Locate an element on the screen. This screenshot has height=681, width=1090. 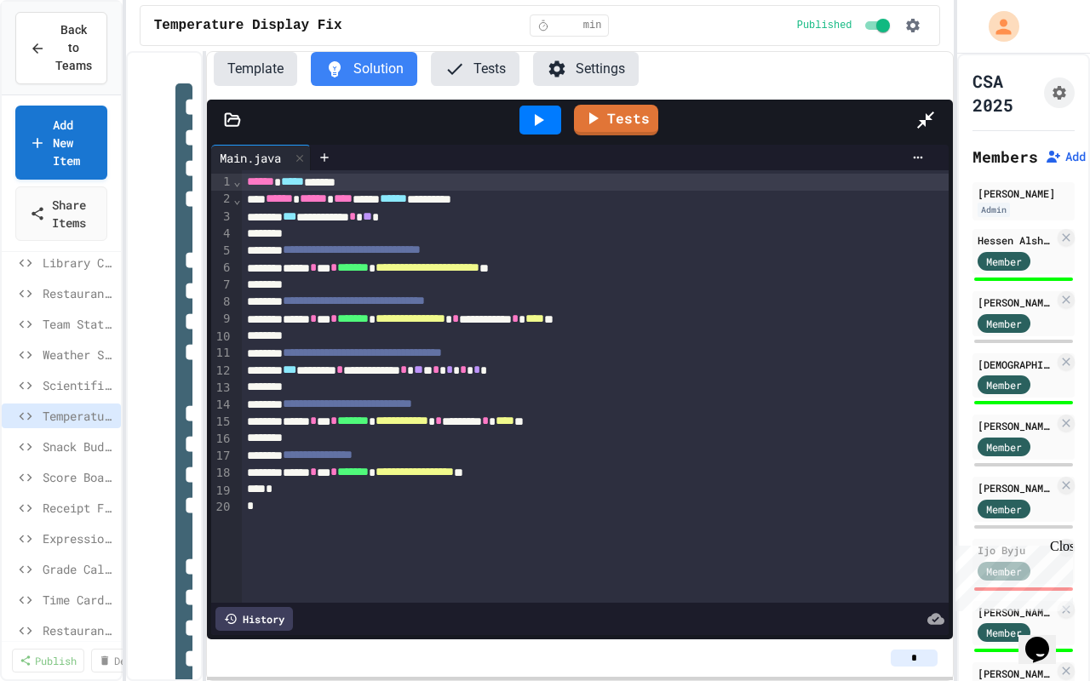
span: Score Board Fixer is located at coordinates (78, 477).